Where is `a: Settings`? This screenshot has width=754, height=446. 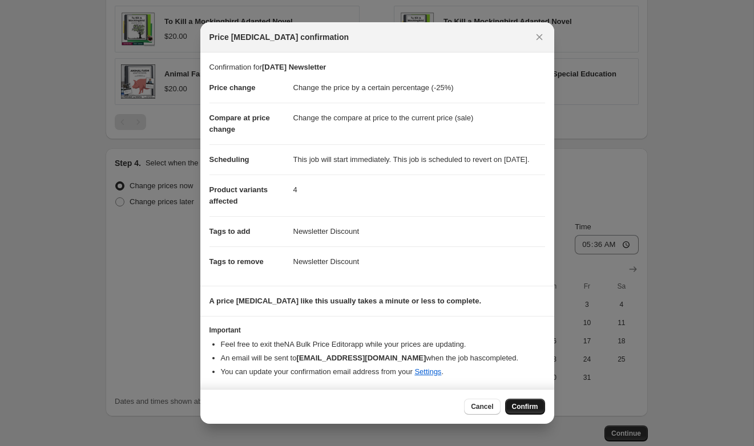
a: Settings is located at coordinates (427, 371).